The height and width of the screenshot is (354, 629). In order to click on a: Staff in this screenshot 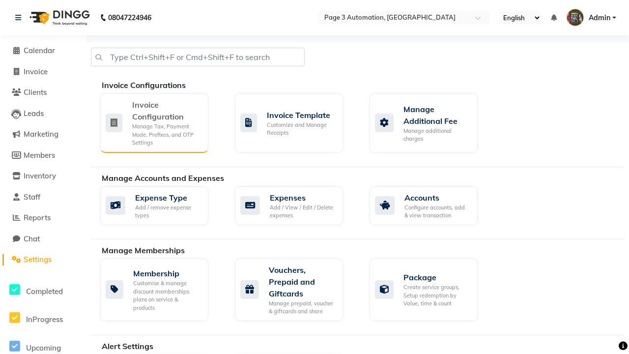, I will do `click(43, 197)`.